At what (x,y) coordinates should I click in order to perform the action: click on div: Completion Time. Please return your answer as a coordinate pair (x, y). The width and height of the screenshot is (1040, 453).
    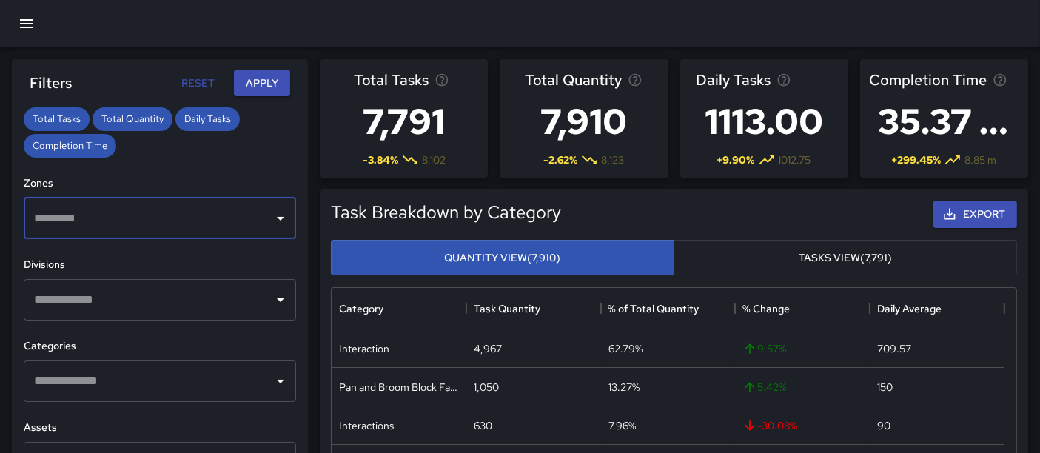
    Looking at the image, I should click on (70, 146).